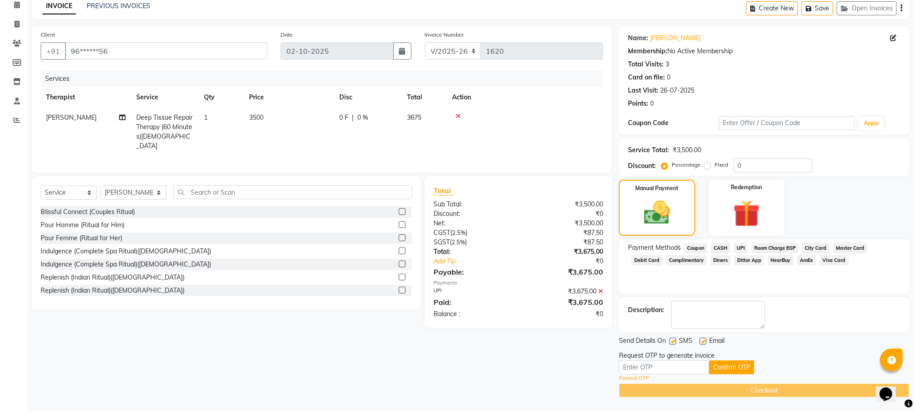  What do you see at coordinates (326, 79) in the screenshot?
I see `div: Services` at bounding box center [326, 79].